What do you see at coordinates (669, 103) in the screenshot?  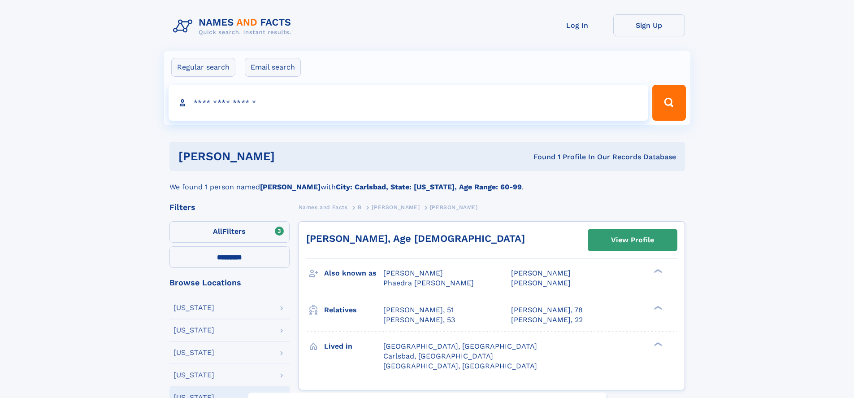 I see `button: Search Button` at bounding box center [669, 103].